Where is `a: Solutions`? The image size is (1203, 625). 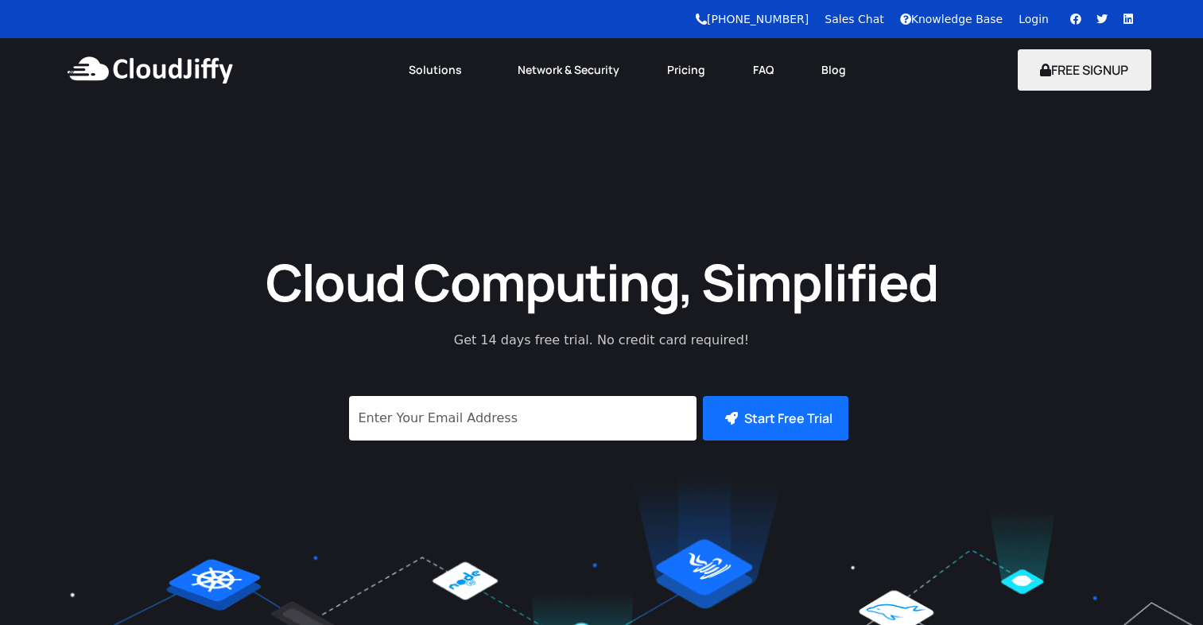 a: Solutions is located at coordinates (439, 70).